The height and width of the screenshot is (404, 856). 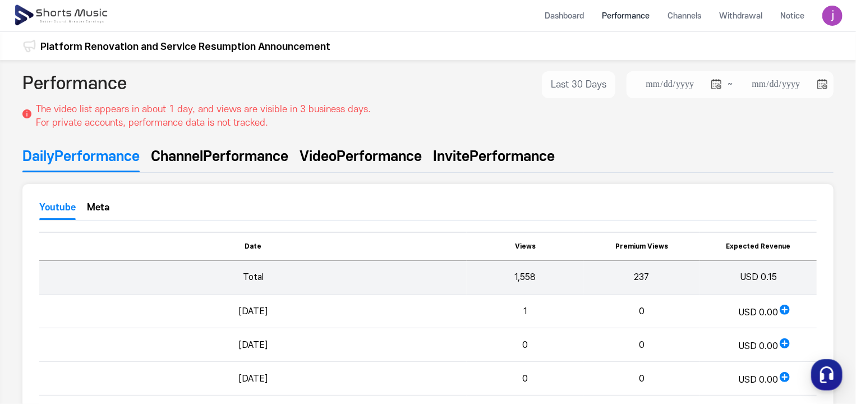 I want to click on td: Total, so click(x=253, y=278).